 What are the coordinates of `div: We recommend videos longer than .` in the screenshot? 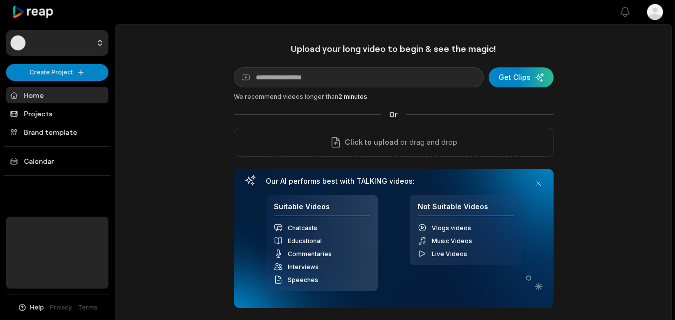 It's located at (394, 97).